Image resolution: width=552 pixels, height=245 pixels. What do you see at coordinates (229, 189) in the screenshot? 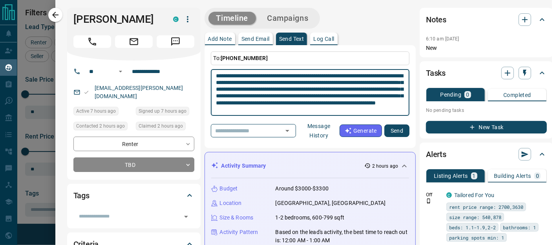
I see `p: Budget` at bounding box center [229, 189].